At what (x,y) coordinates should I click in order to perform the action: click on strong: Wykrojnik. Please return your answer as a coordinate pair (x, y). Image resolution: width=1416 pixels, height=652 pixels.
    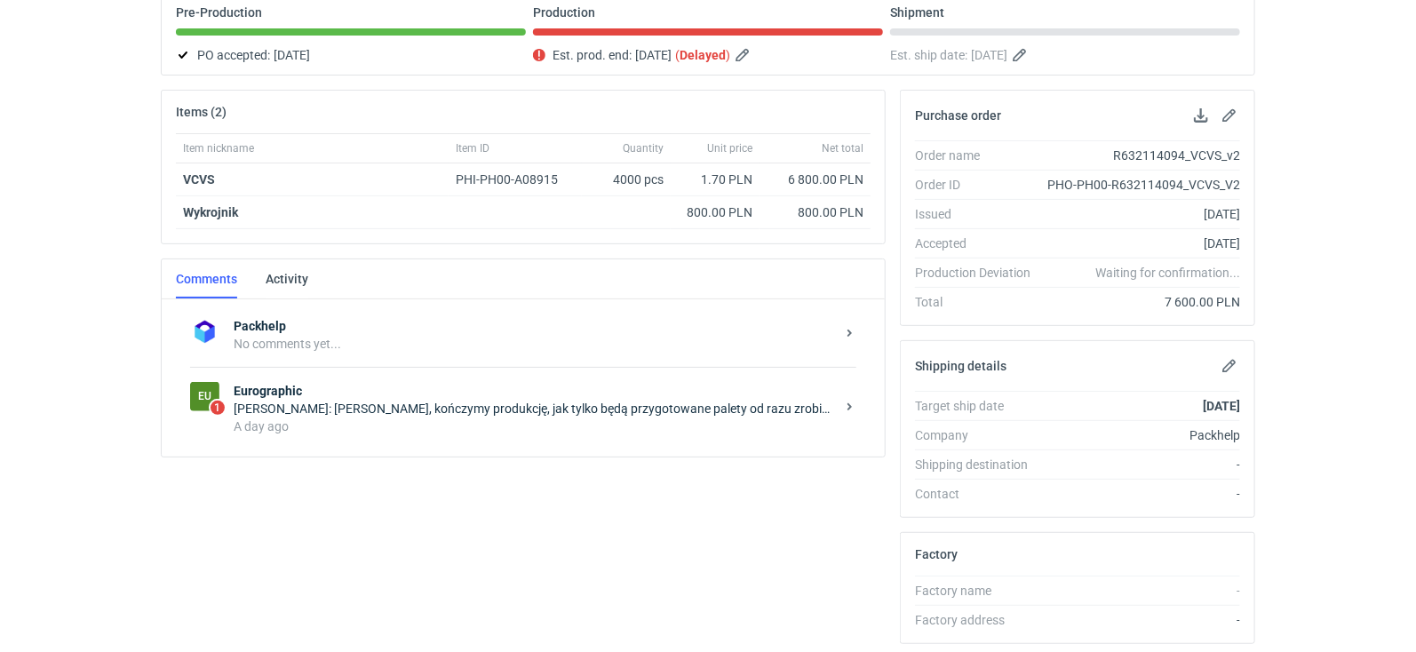
    Looking at the image, I should click on (211, 212).